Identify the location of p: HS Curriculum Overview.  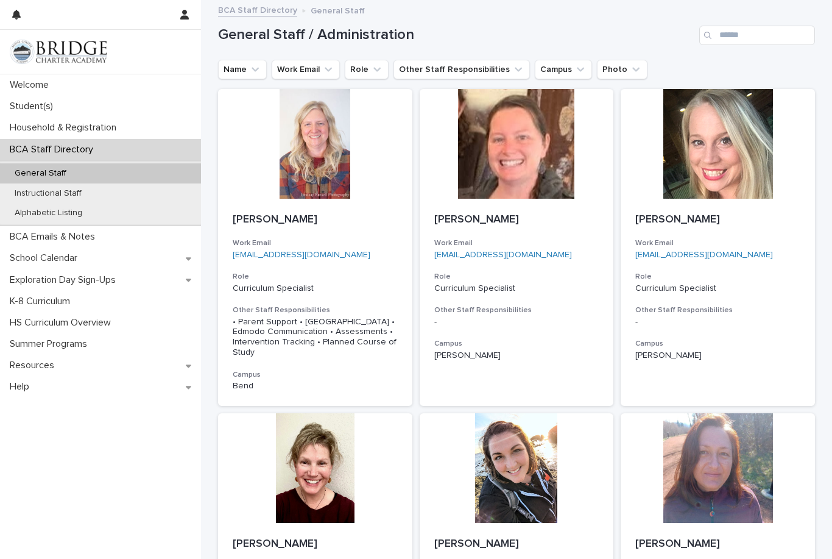
(63, 322).